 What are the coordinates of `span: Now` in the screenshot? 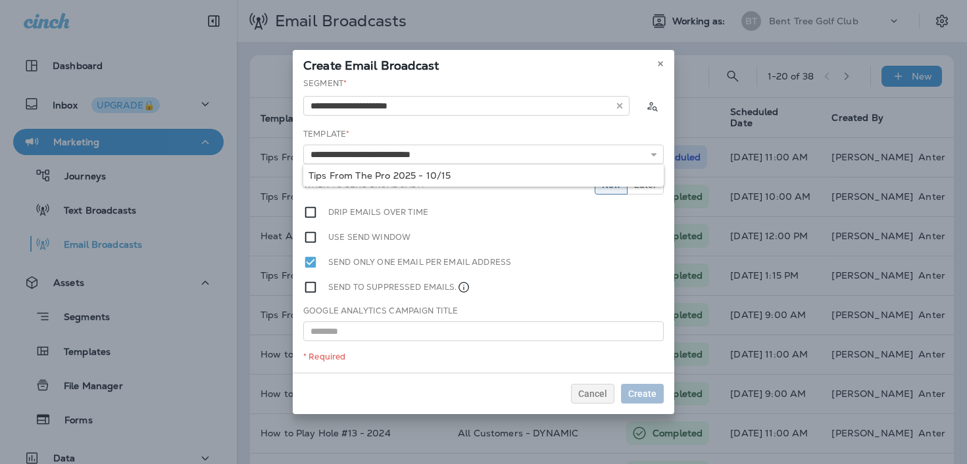 It's located at (611, 185).